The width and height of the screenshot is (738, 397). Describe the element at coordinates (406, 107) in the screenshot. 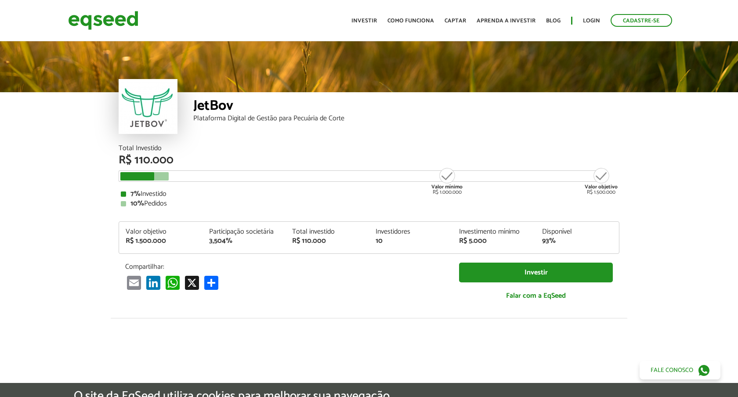

I see `div: JetBov` at that location.